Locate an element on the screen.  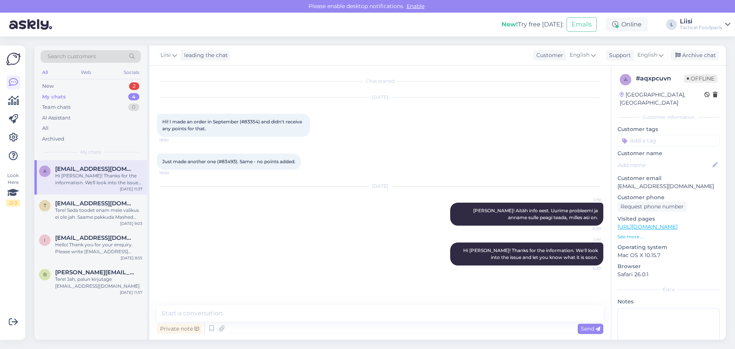
p: Browser is located at coordinates (668, 266).